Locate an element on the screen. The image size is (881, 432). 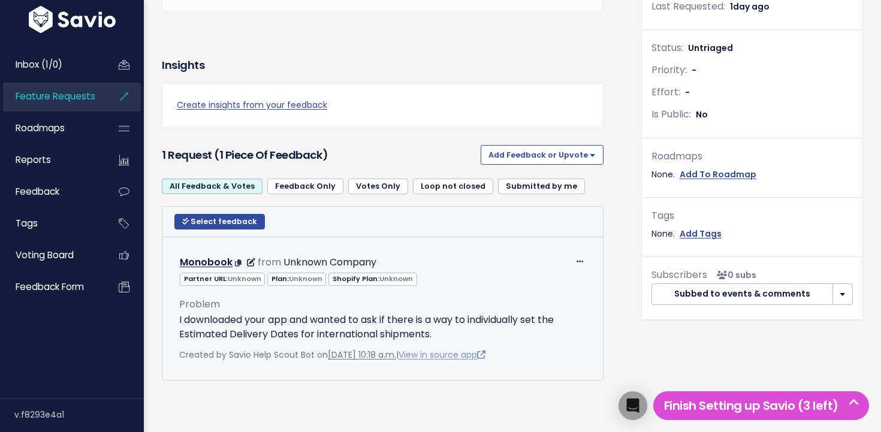
a: Feedback is located at coordinates (51, 192).